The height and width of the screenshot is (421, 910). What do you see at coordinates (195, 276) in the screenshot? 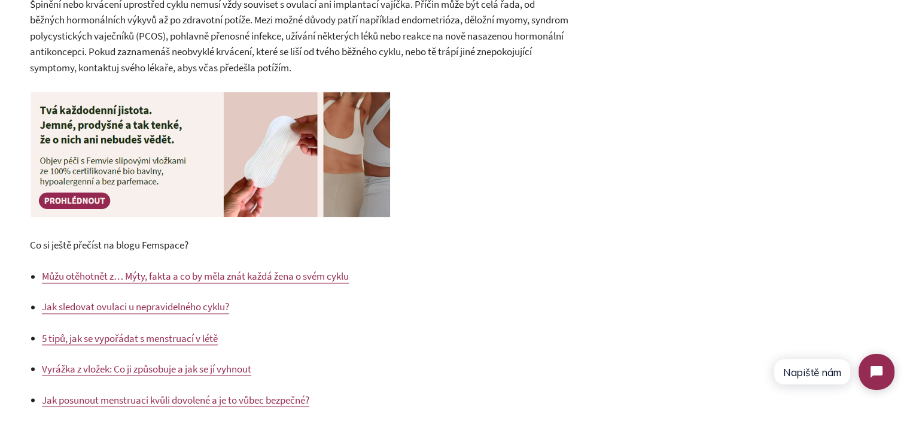
I see `a: Můžu otěhotnět z… Mýty, fakta a co by měla znát každá žena o svém cyklu` at bounding box center [195, 276].